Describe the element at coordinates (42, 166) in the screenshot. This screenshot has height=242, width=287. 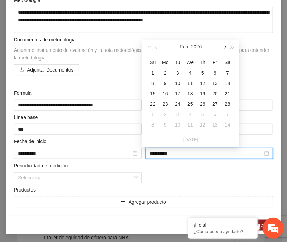
I see `span: Periodicidad de medición` at that location.